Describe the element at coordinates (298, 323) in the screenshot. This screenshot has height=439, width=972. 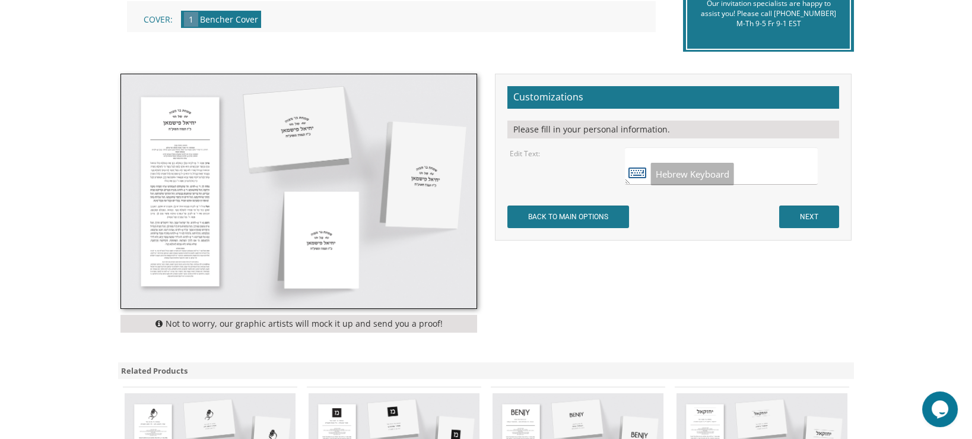
I see `div: Not to worry, our graphic artists will mock it up and send you a proof!` at that location.